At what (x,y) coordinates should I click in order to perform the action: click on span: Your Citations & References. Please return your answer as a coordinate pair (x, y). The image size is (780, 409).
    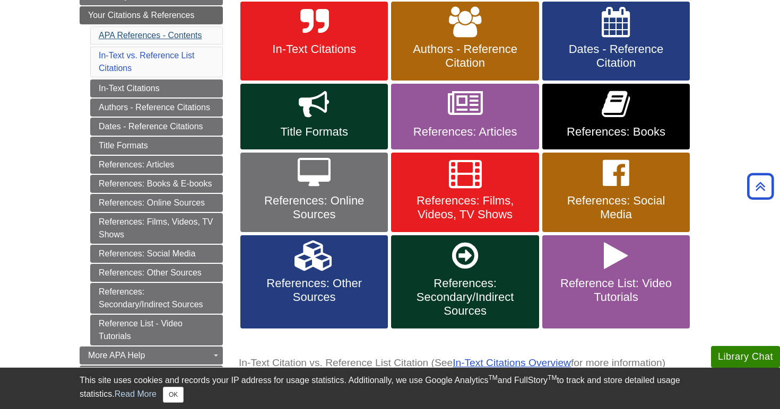
    Looking at the image, I should click on (141, 15).